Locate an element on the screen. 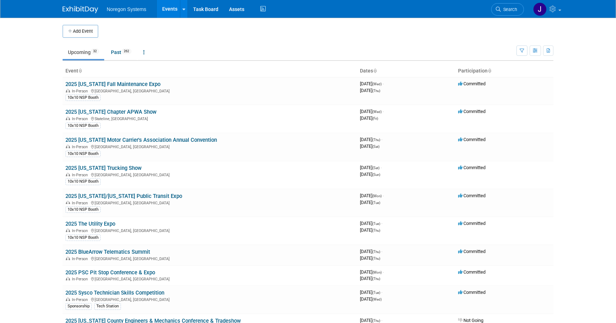  span: Search is located at coordinates (509, 9).